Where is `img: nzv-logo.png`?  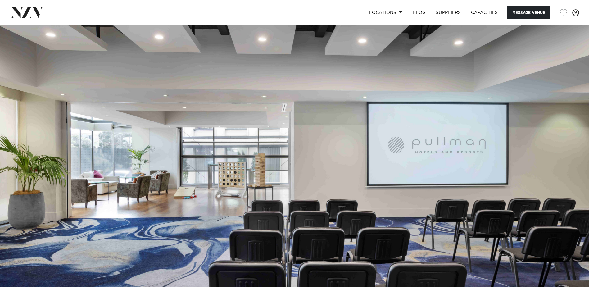 img: nzv-logo.png is located at coordinates (27, 12).